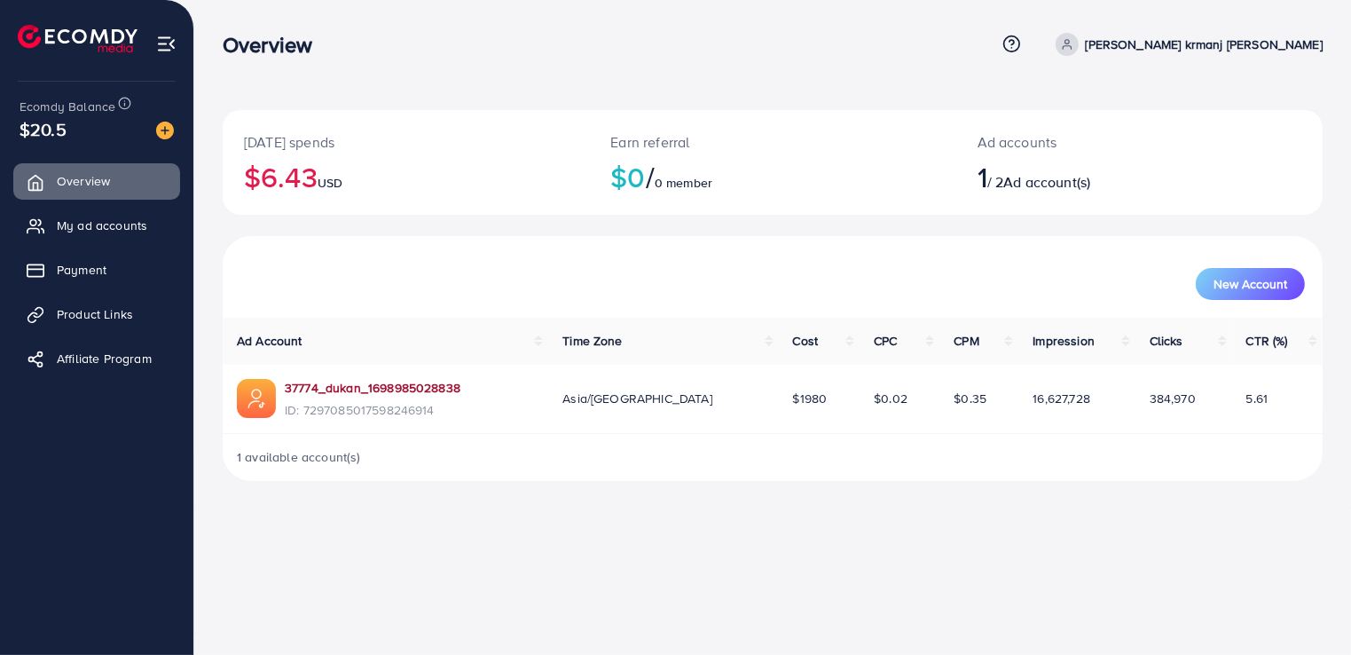  Describe the element at coordinates (373, 388) in the screenshot. I see `a: 37774_dukan_1698985028838` at that location.